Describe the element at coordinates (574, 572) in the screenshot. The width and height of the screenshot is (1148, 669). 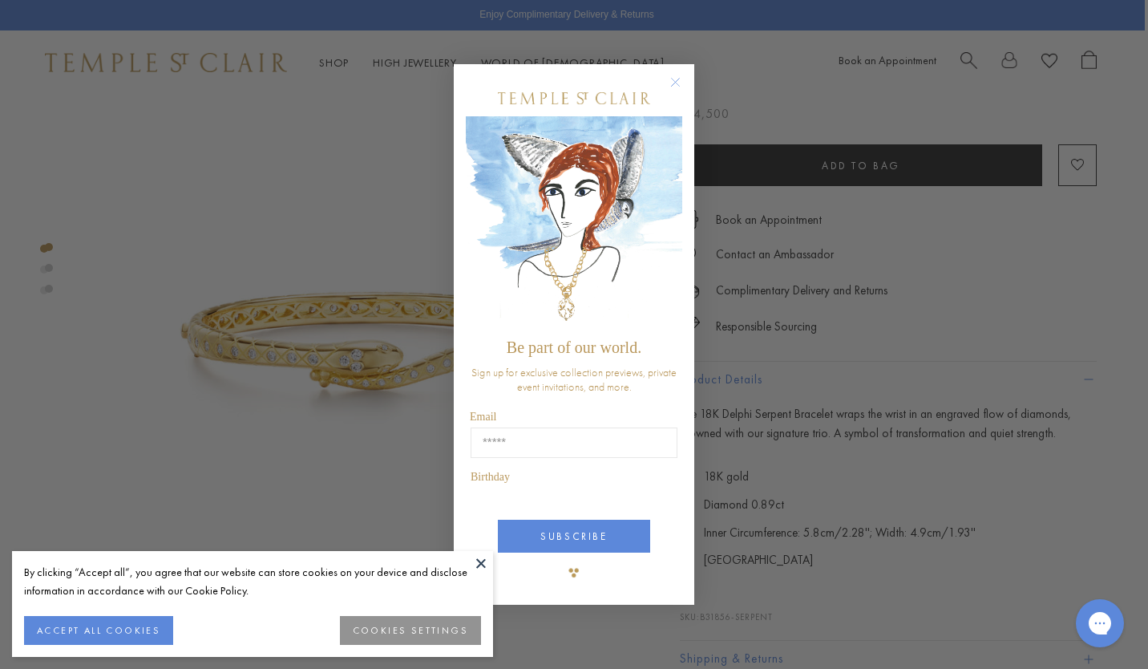
I see `img: TSC` at that location.